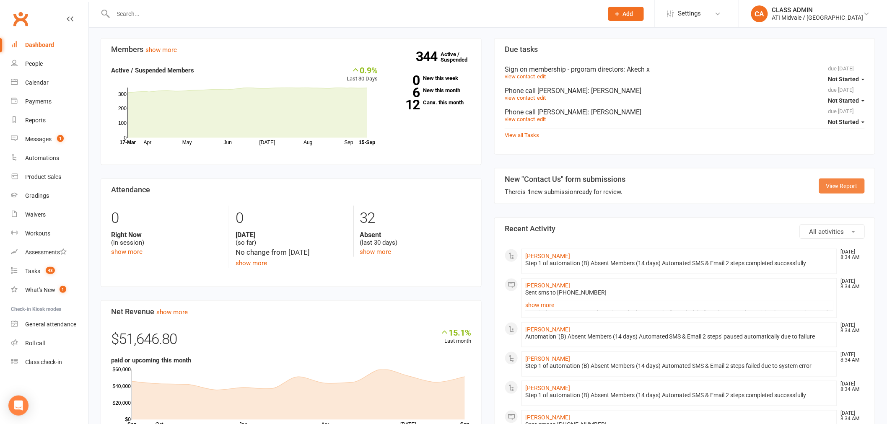 This screenshot has height=424, width=887. What do you see at coordinates (38, 101) in the screenshot?
I see `div: Payments` at bounding box center [38, 101].